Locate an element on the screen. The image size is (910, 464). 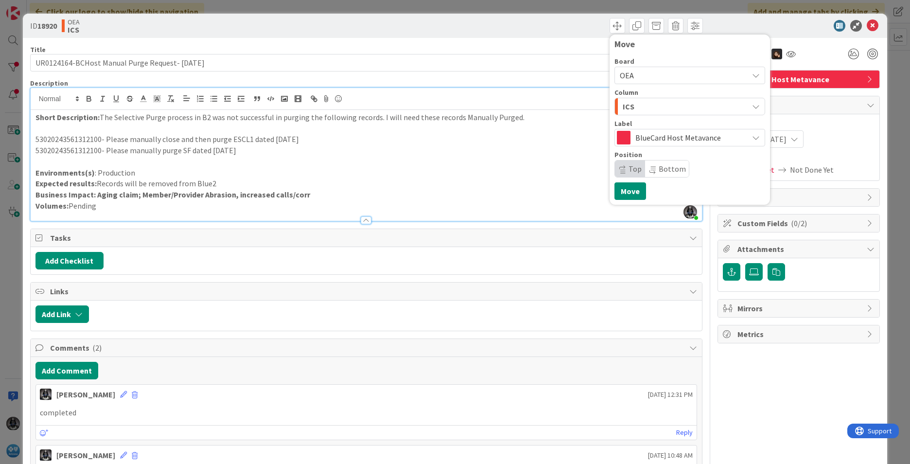
span: Board is located at coordinates (624, 61).